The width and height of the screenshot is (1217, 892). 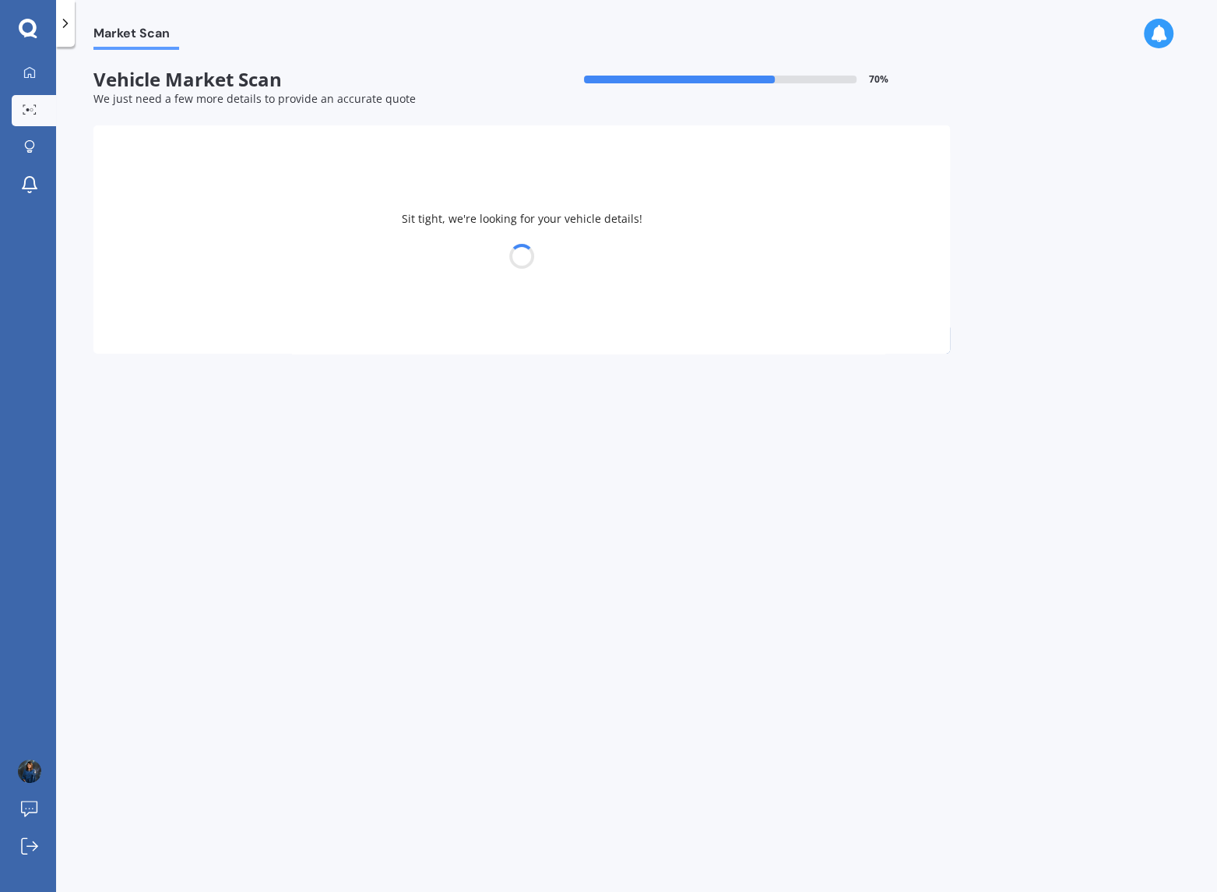 What do you see at coordinates (308, 79) in the screenshot?
I see `span: Vehicle Market Scan` at bounding box center [308, 79].